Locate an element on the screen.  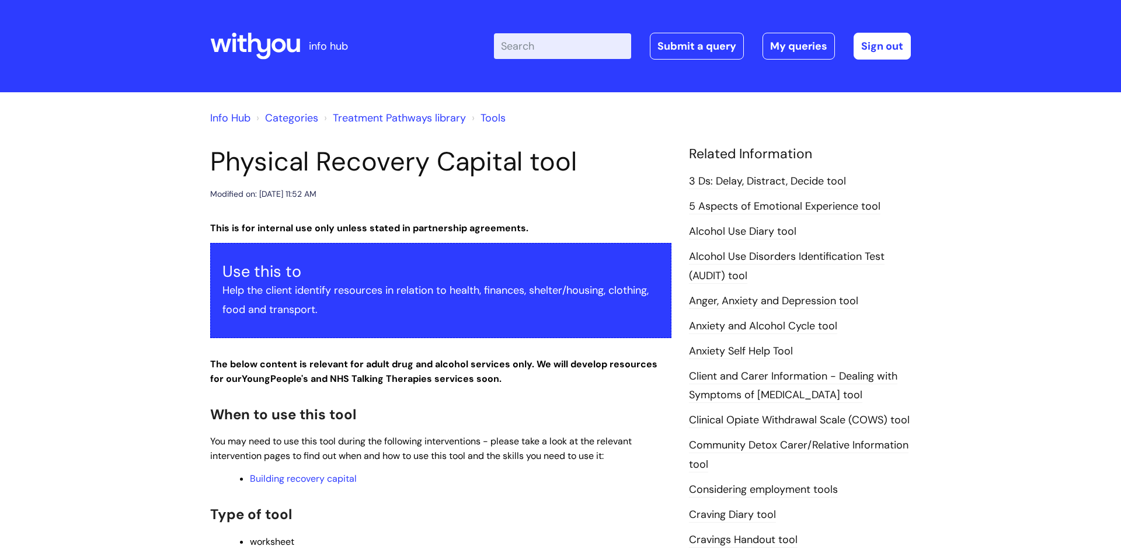
span: Type of tool is located at coordinates (251, 514).